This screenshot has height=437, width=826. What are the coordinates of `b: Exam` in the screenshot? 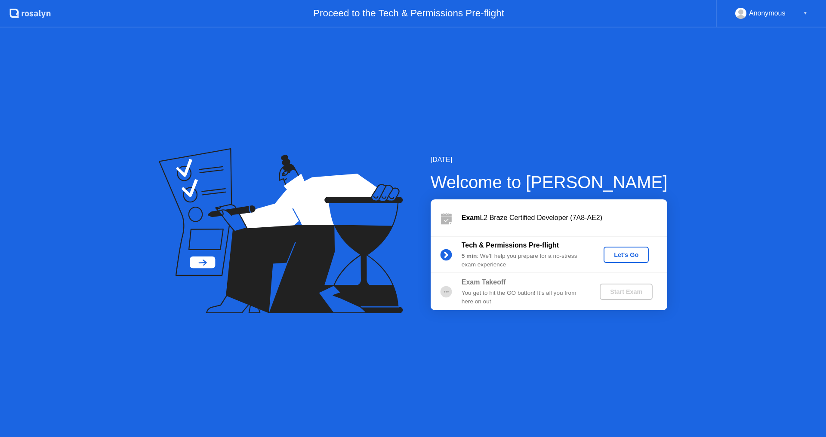 It's located at (470, 218).